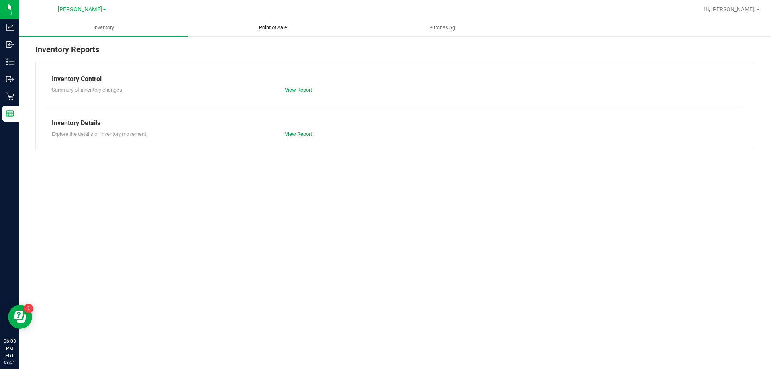 The width and height of the screenshot is (771, 369). What do you see at coordinates (273, 28) in the screenshot?
I see `a: Point of Sale` at bounding box center [273, 28].